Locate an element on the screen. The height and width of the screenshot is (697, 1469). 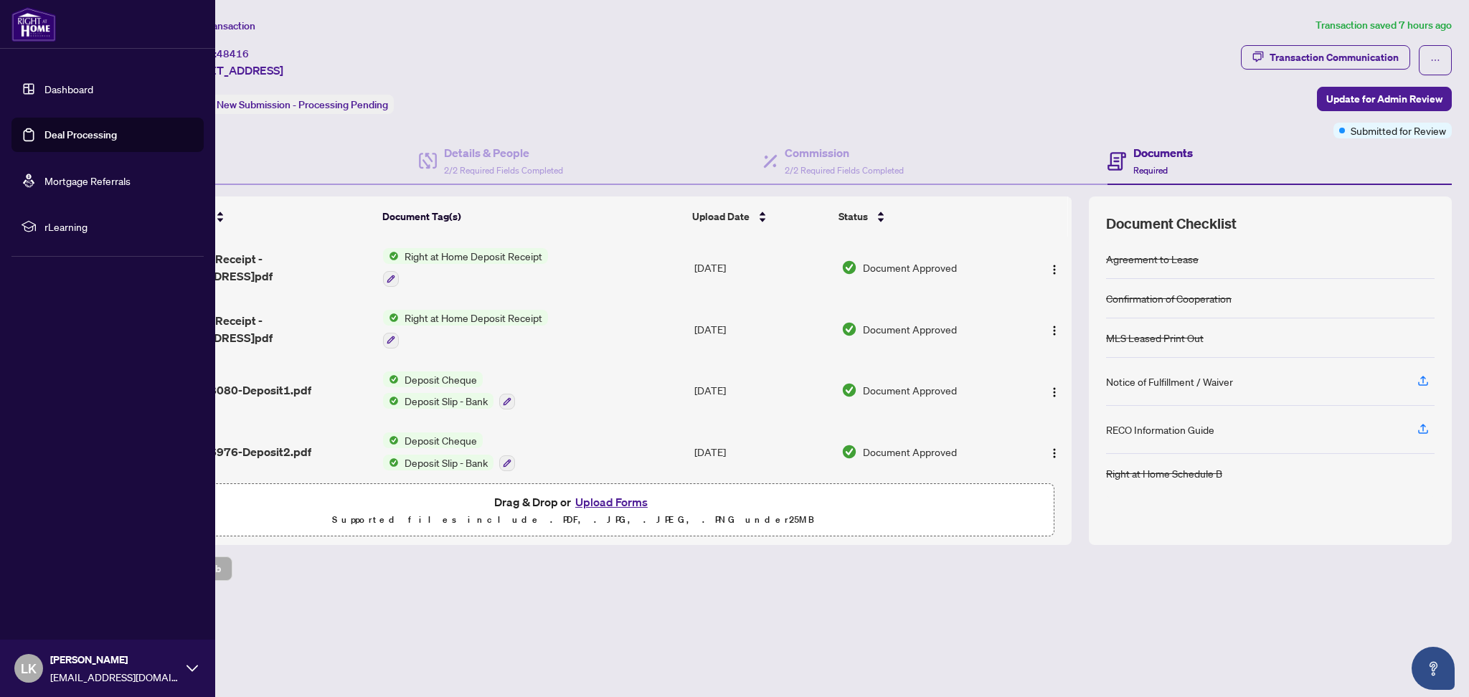
img: logo is located at coordinates (34, 24).